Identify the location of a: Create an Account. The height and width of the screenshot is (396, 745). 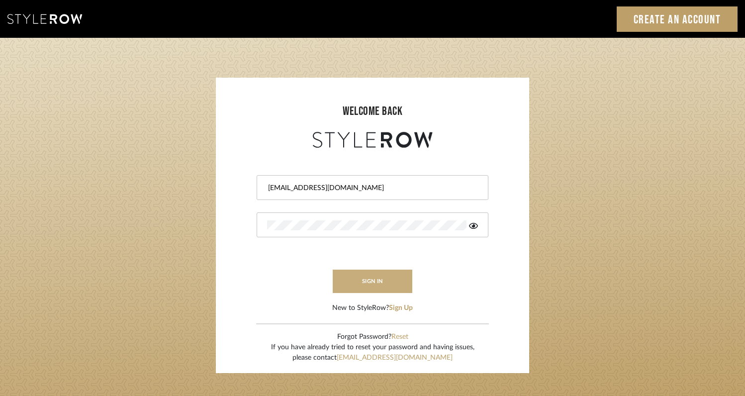
(677, 19).